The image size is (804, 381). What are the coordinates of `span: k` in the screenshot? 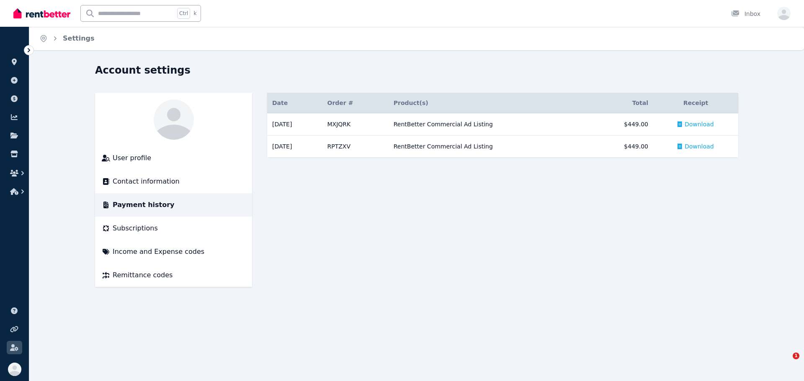 It's located at (195, 13).